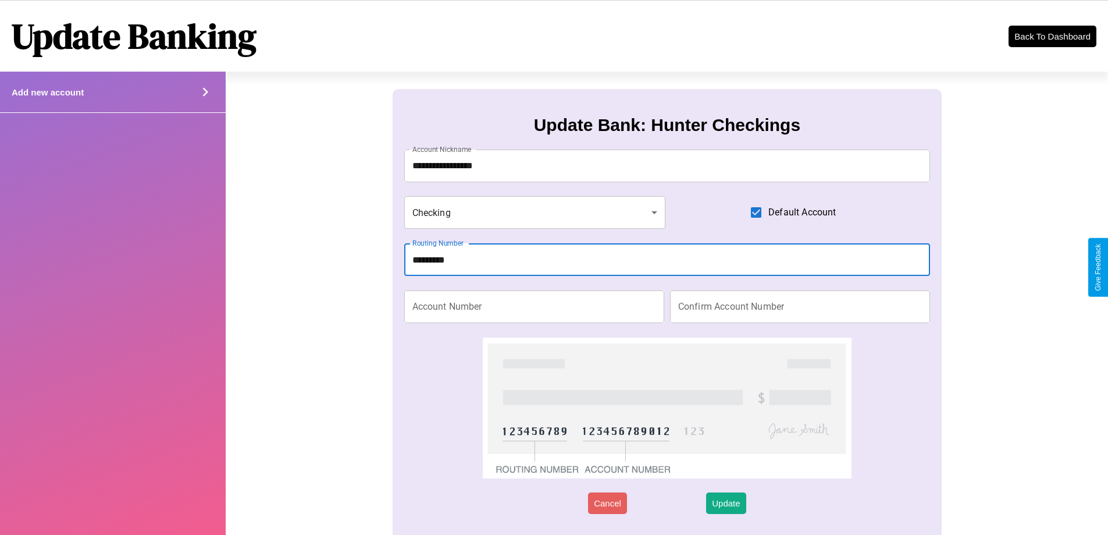  I want to click on h3: Update Bank: Hunter Checkings, so click(667, 125).